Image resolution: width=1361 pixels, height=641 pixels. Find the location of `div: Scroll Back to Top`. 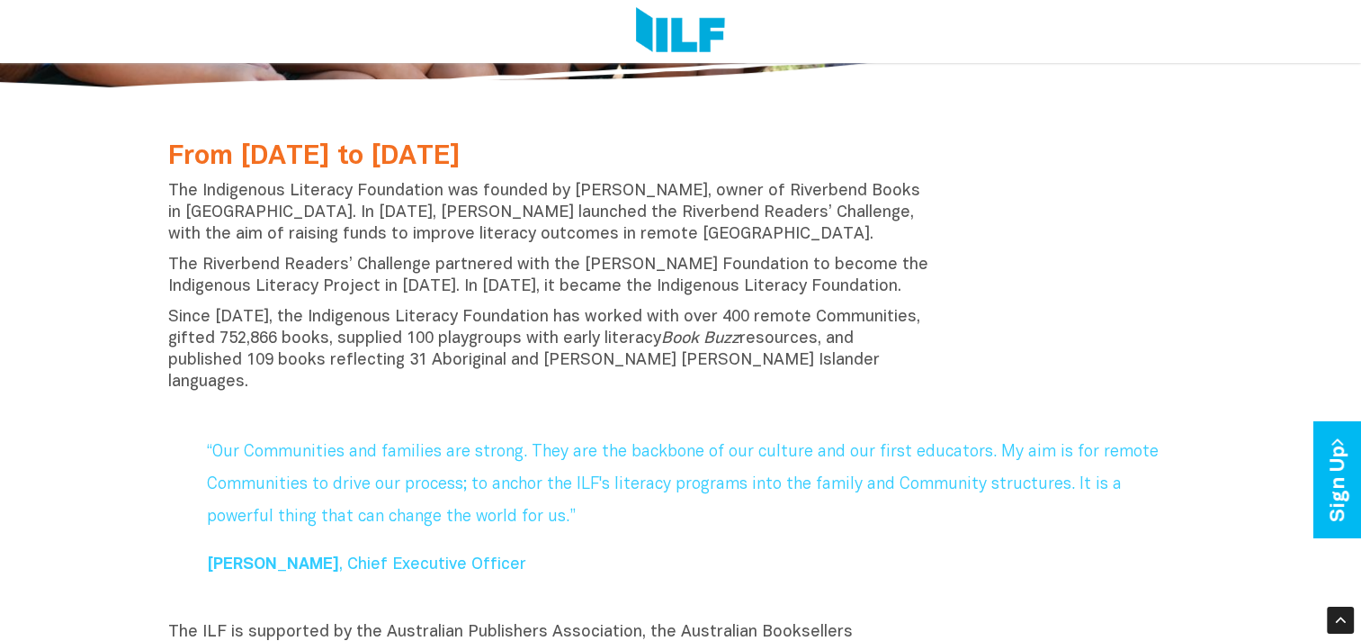

div: Scroll Back to Top is located at coordinates (1341, 620).